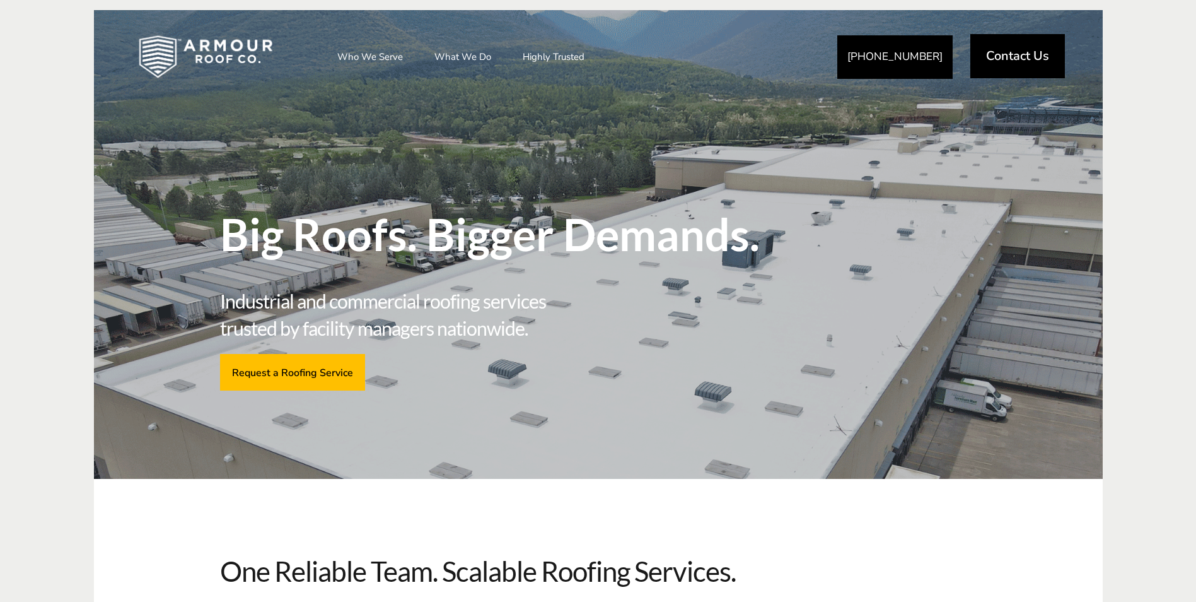 The height and width of the screenshot is (602, 1196). I want to click on span: Request a Roofing Service, so click(293, 371).